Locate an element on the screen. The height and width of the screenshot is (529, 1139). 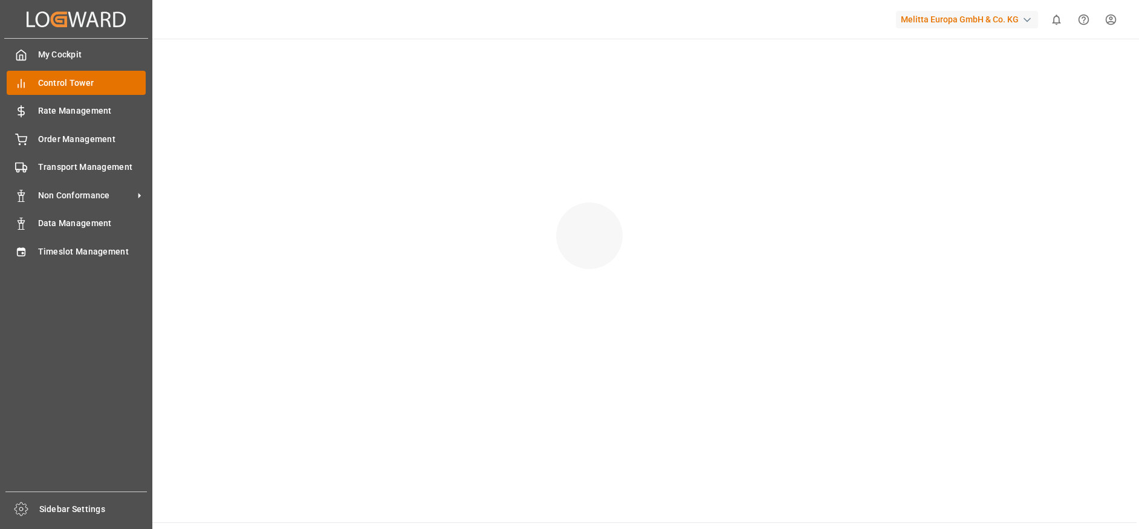
a: Timeslot Management is located at coordinates (76, 251).